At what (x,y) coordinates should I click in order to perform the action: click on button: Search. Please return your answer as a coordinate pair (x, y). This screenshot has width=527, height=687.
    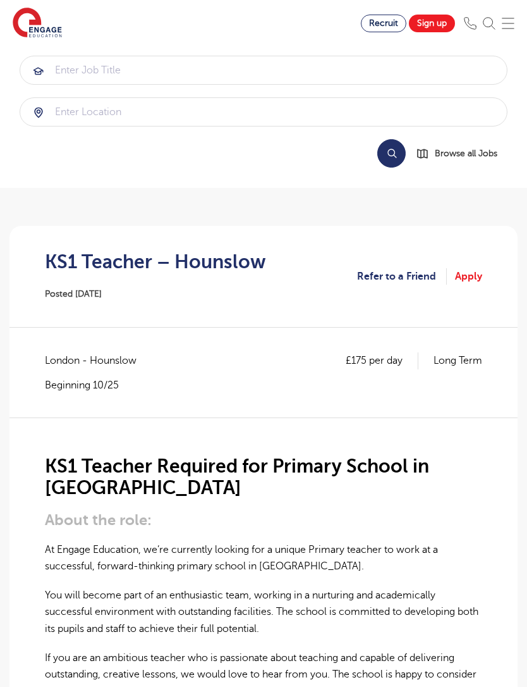
    Looking at the image, I should click on (391, 153).